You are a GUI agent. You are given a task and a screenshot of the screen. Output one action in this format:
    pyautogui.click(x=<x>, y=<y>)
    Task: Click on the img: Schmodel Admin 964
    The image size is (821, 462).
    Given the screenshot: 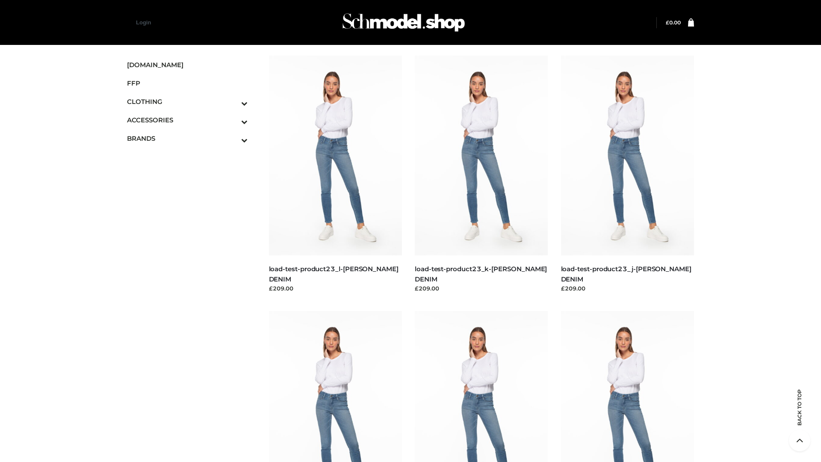 What is the action you would take?
    pyautogui.click(x=404, y=22)
    